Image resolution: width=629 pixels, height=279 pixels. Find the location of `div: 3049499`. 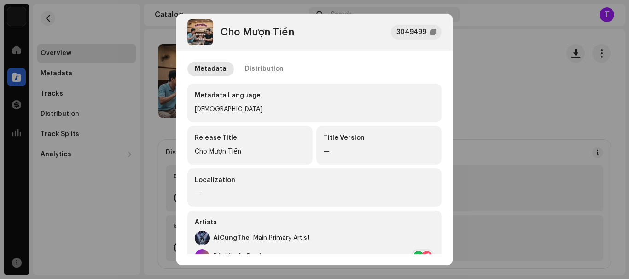

div: 3049499 is located at coordinates (411, 32).